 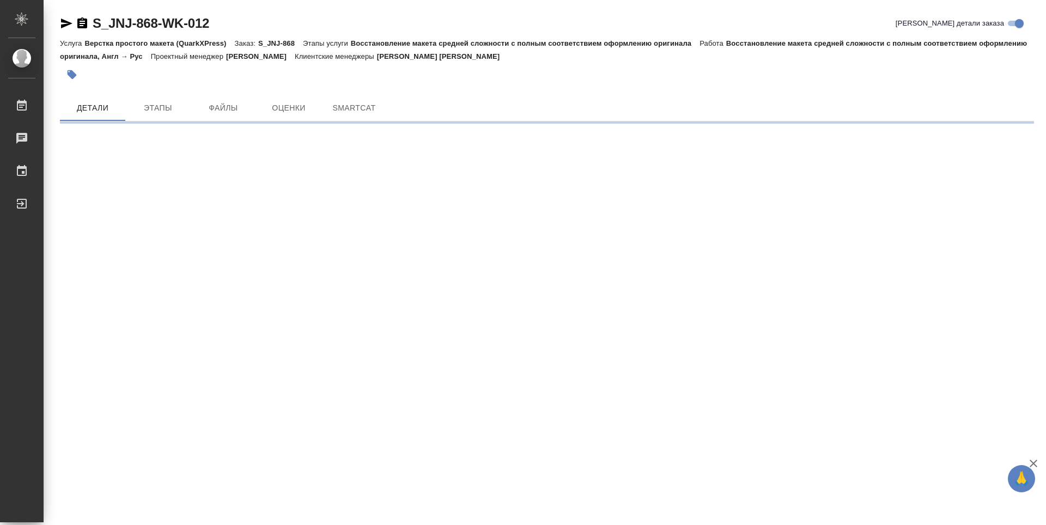 I want to click on p: Проектный менеджер, so click(x=189, y=56).